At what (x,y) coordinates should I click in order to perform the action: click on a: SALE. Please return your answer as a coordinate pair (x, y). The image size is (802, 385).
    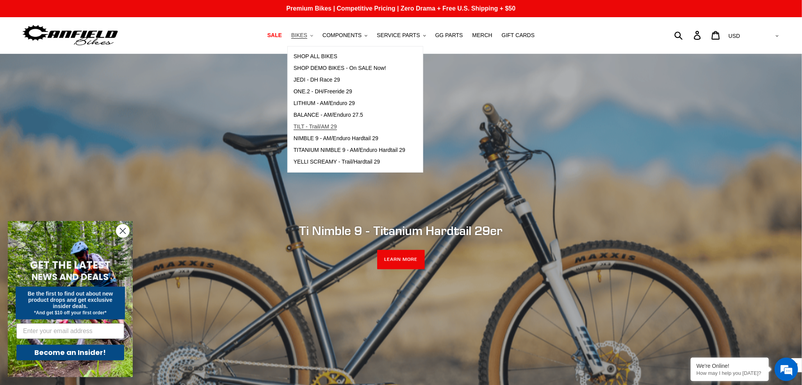
    Looking at the image, I should click on (274, 35).